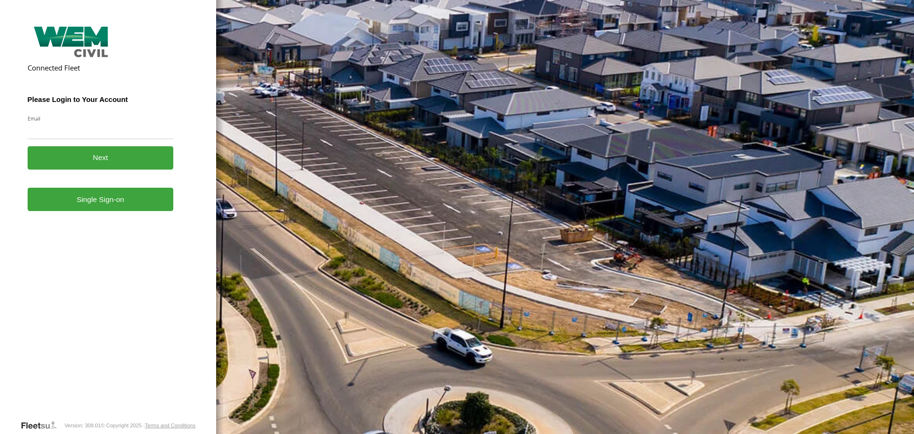 The image size is (914, 434). I want to click on img: WEM, so click(71, 42).